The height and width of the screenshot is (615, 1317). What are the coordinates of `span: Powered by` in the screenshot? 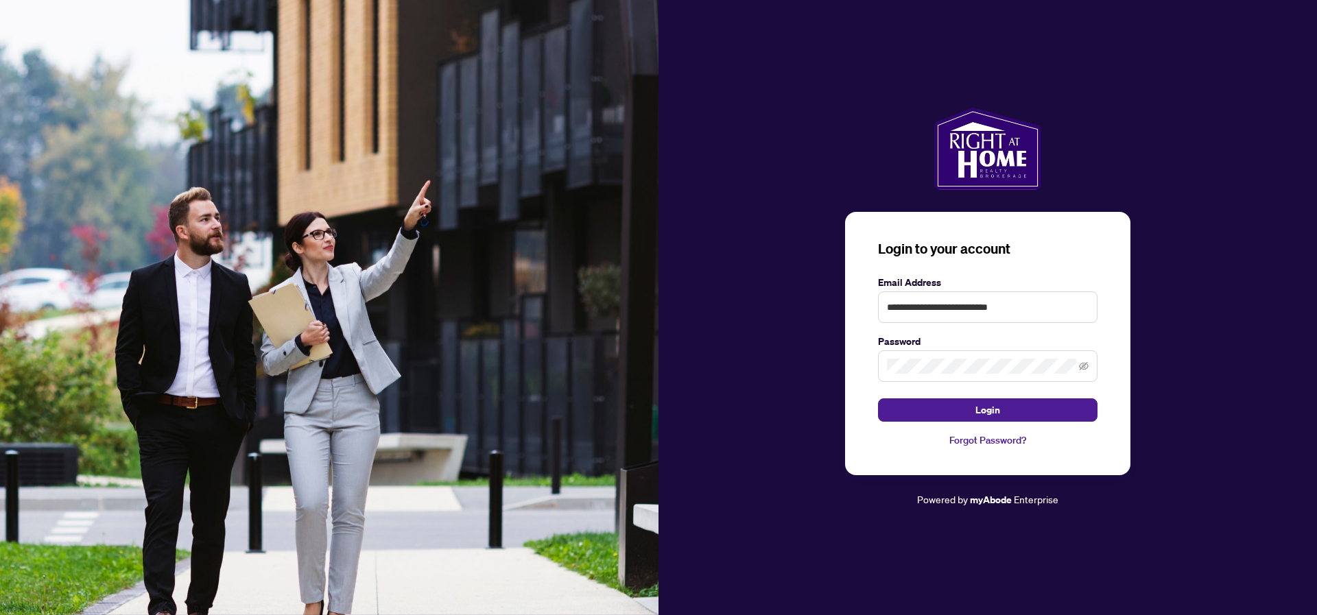 It's located at (942, 499).